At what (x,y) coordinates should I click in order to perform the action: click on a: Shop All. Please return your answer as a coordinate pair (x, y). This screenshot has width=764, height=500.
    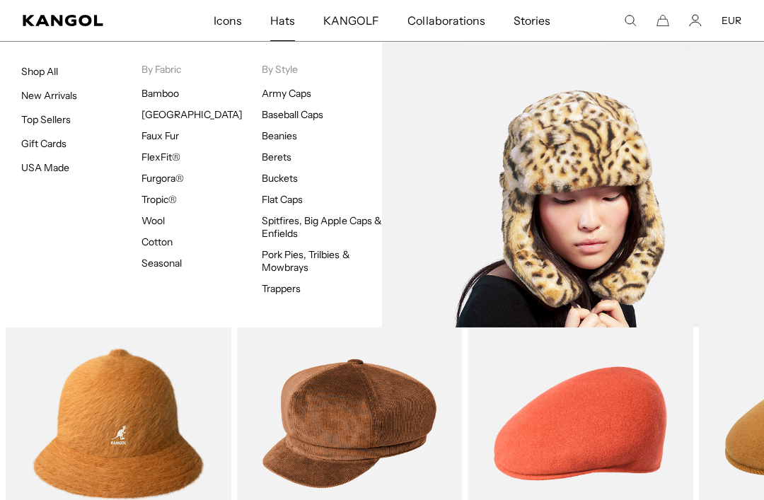
    Looking at the image, I should click on (40, 71).